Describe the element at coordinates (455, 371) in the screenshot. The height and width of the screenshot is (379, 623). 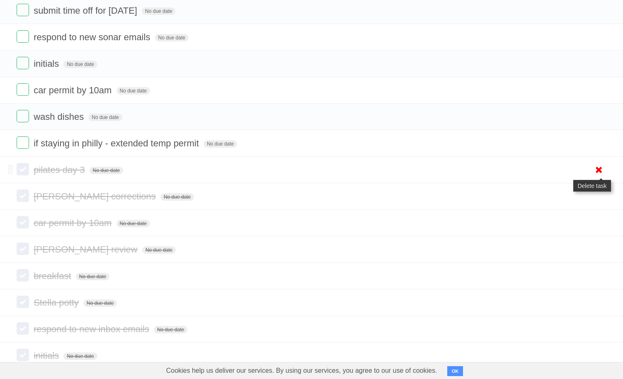
I see `button: OK` at that location.